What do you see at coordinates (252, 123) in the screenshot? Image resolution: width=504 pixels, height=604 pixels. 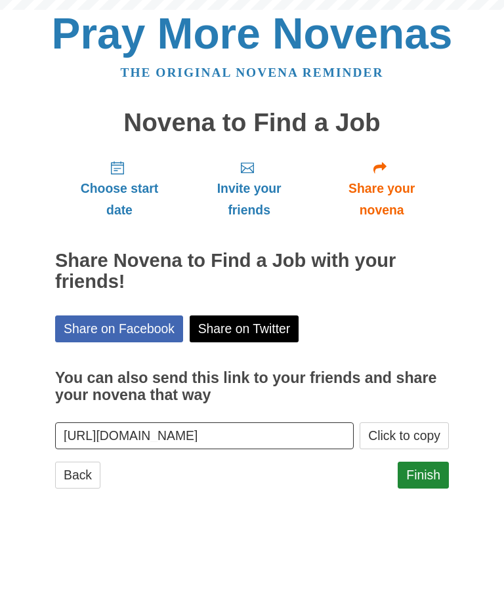 I see `h1: Novena to Find a Job` at bounding box center [252, 123].